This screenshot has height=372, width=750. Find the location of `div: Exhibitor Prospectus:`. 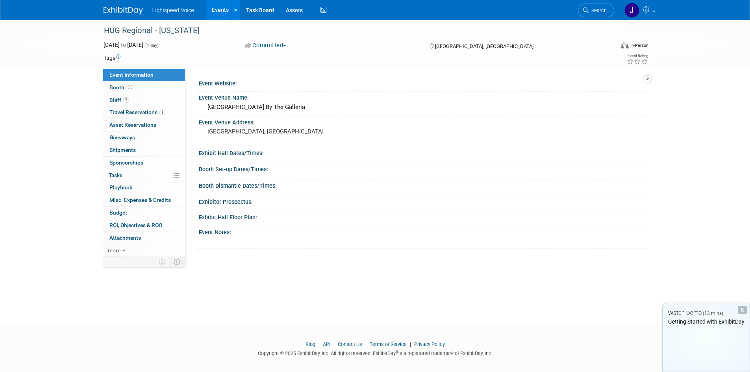

div: Exhibitor Prospectus: is located at coordinates (423, 201).